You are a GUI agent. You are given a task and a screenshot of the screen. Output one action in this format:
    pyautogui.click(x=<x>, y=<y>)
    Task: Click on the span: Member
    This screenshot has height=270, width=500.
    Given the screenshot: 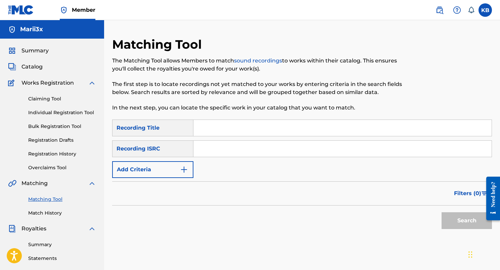 What is the action you would take?
    pyautogui.click(x=84, y=10)
    